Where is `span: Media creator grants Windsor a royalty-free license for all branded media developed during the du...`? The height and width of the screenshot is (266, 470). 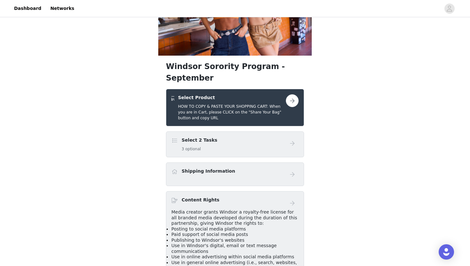 span: Media creator grants Windsor a royalty-free license for all branded media developed during the du... is located at coordinates (234, 218).